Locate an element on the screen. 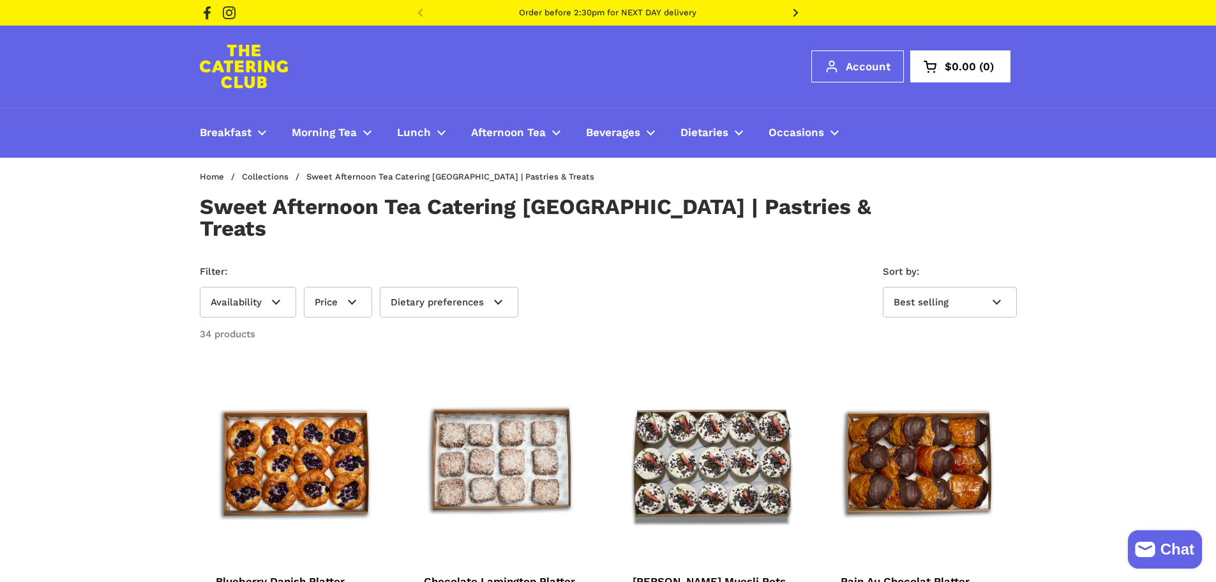 Image resolution: width=1216 pixels, height=582 pixels. span: 0 is located at coordinates (986, 66).